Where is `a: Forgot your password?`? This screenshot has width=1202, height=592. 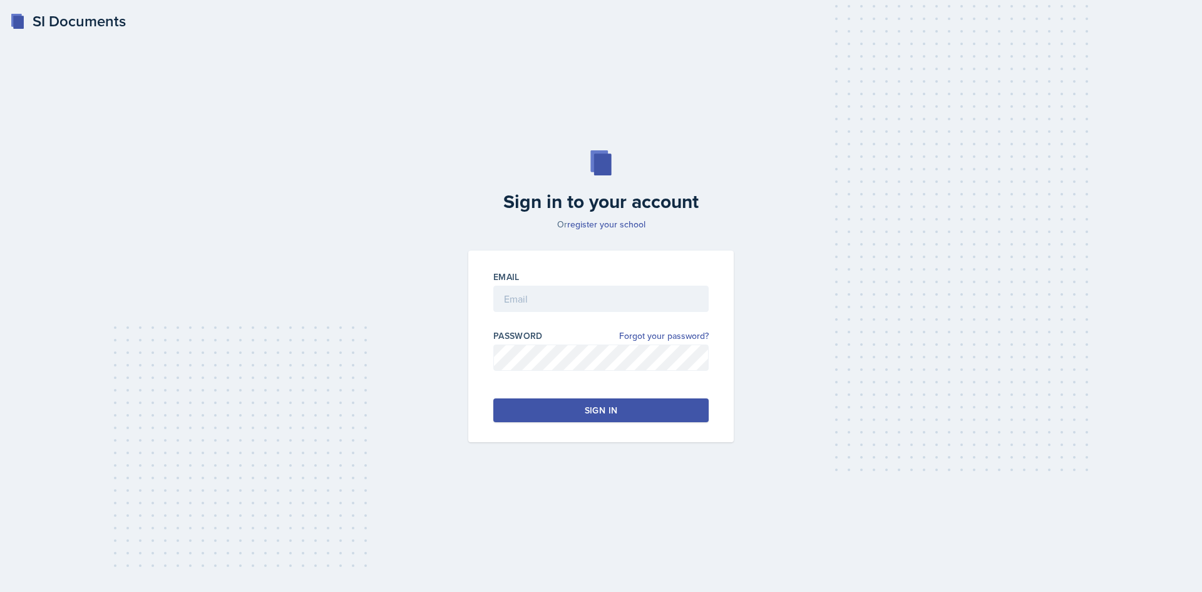 a: Forgot your password? is located at coordinates (664, 336).